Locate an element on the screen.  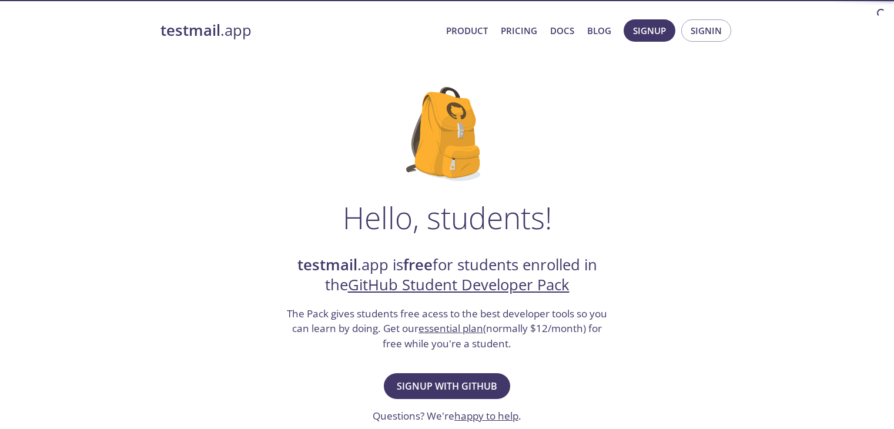
h2: .app is for students enrolled in the is located at coordinates (447, 275).